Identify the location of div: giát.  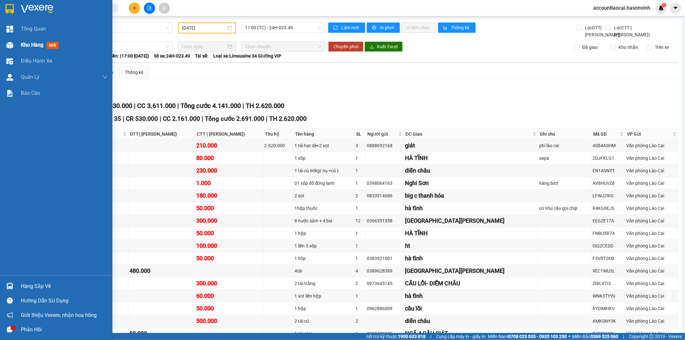
(471, 145).